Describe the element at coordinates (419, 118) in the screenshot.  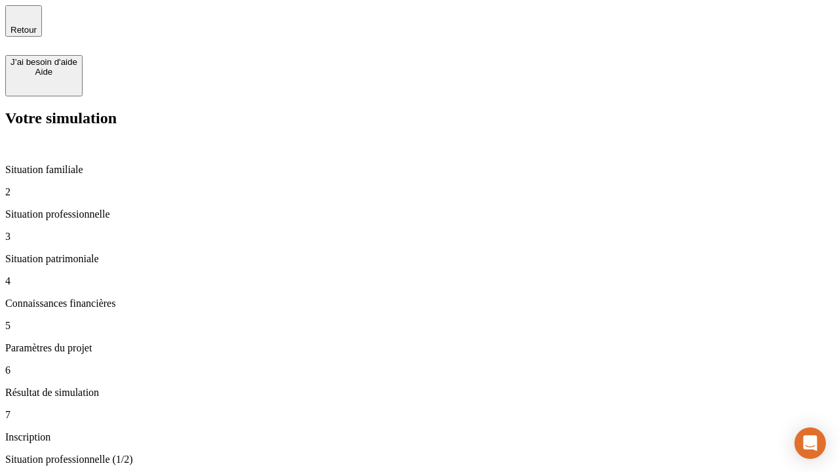
I see `h2: Votre simulation` at that location.